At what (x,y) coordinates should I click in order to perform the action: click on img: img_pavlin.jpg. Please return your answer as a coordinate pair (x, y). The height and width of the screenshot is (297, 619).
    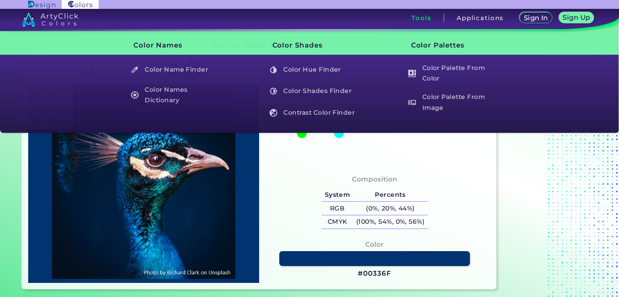
    Looking at the image, I should click on (143, 184).